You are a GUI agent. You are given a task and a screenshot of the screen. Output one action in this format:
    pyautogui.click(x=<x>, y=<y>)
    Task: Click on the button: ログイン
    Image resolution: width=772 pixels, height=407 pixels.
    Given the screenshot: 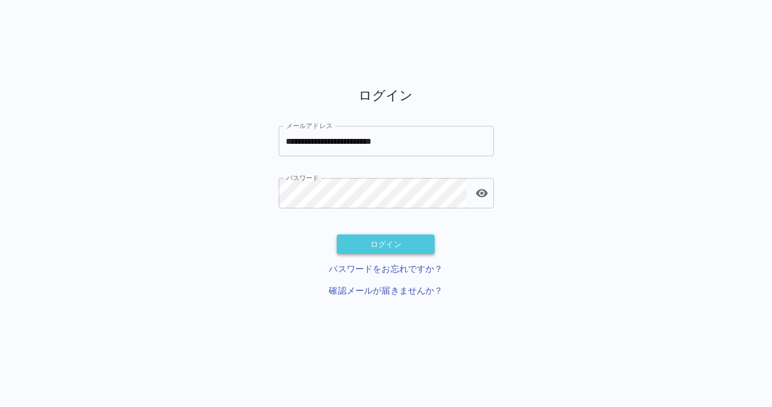 What is the action you would take?
    pyautogui.click(x=386, y=244)
    